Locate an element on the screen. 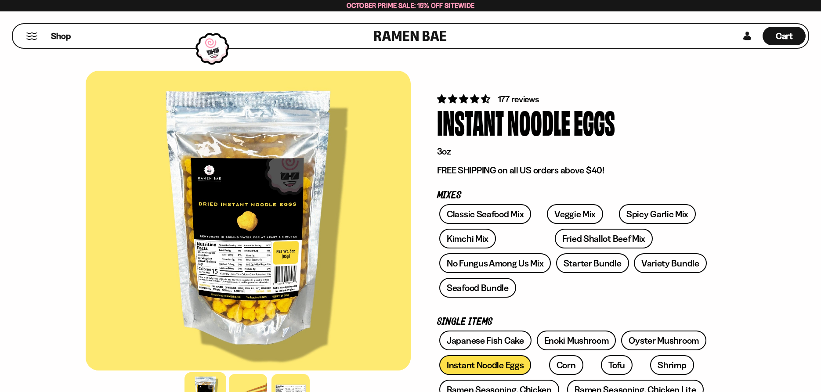  a: Variety Bundle is located at coordinates (670, 263).